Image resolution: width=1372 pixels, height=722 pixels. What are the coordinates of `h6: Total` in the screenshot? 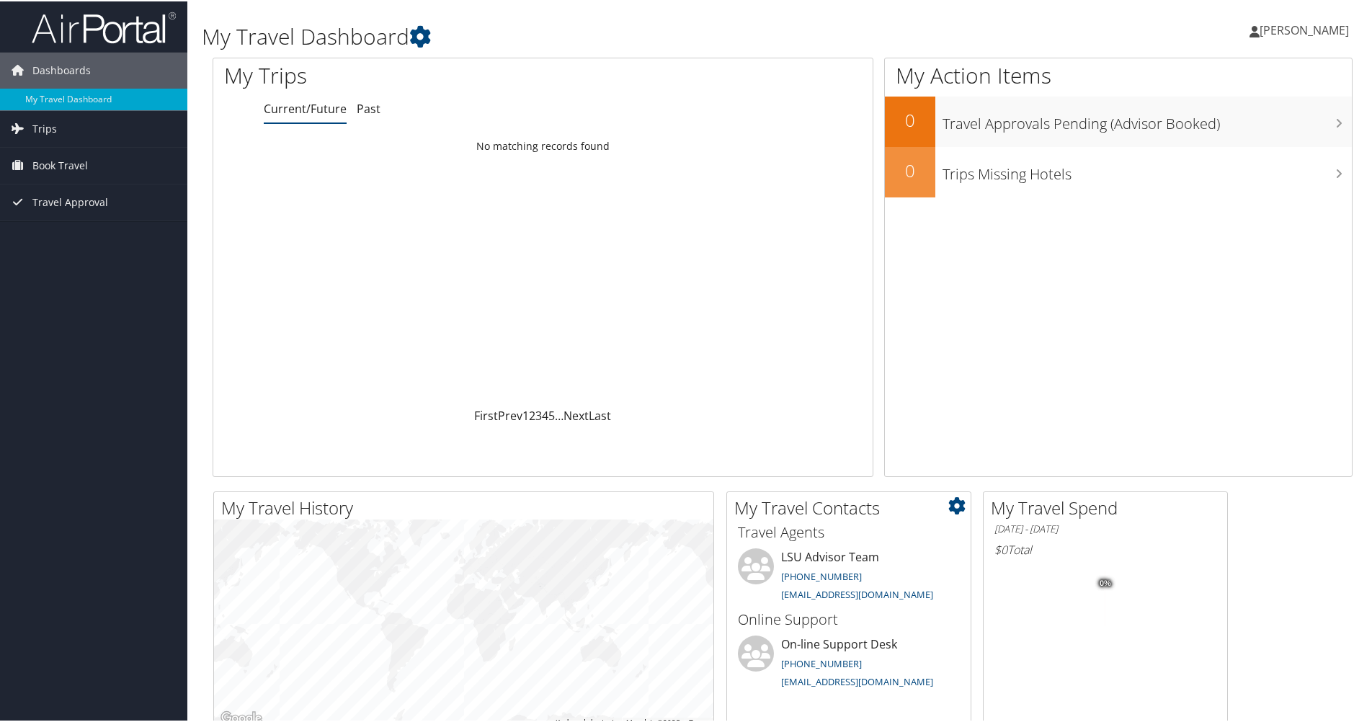 It's located at (1106, 548).